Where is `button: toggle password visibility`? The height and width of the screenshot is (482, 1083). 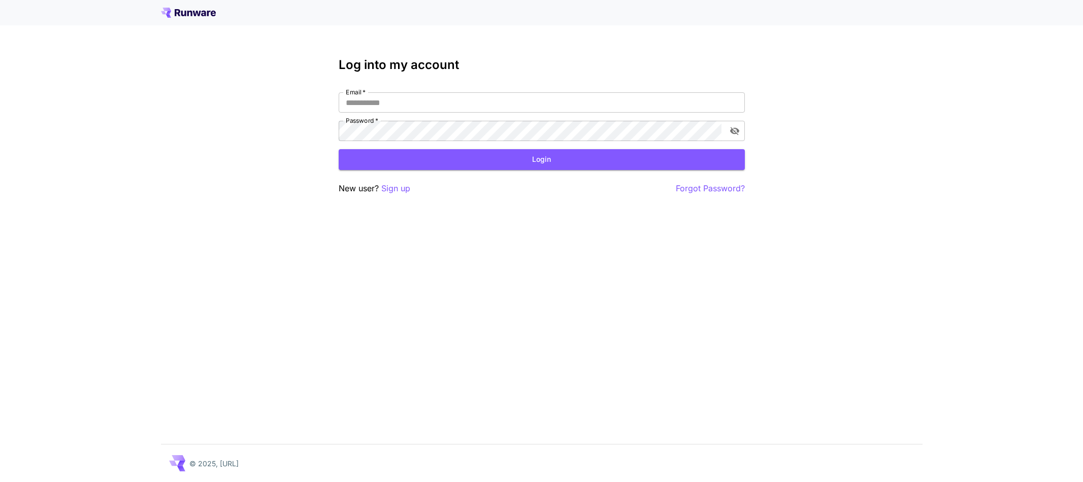
button: toggle password visibility is located at coordinates (735, 131).